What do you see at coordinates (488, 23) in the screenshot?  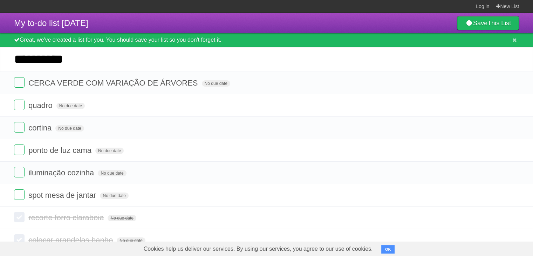 I see `a: SaveThis List` at bounding box center [488, 23].